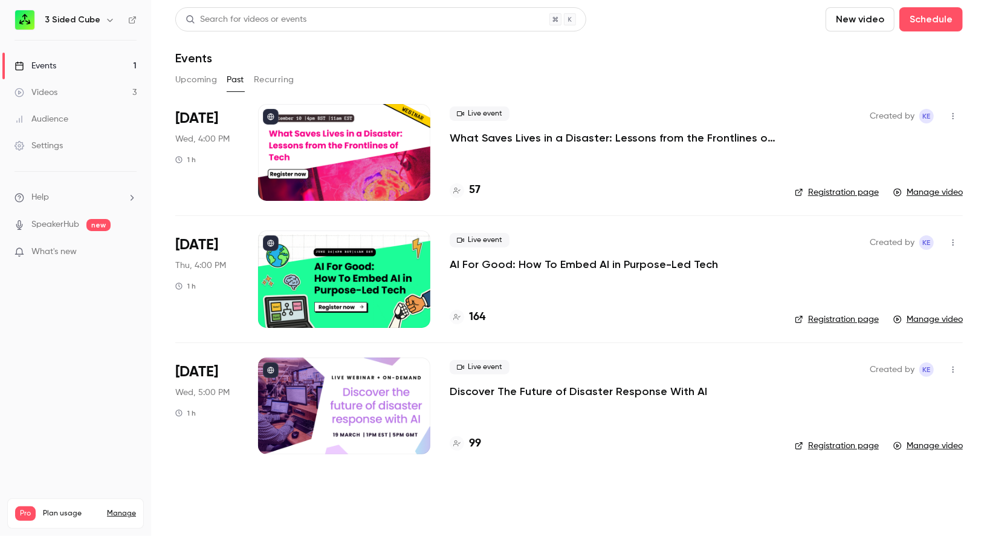 This screenshot has width=987, height=536. Describe the element at coordinates (54, 251) in the screenshot. I see `span: What's new` at that location.